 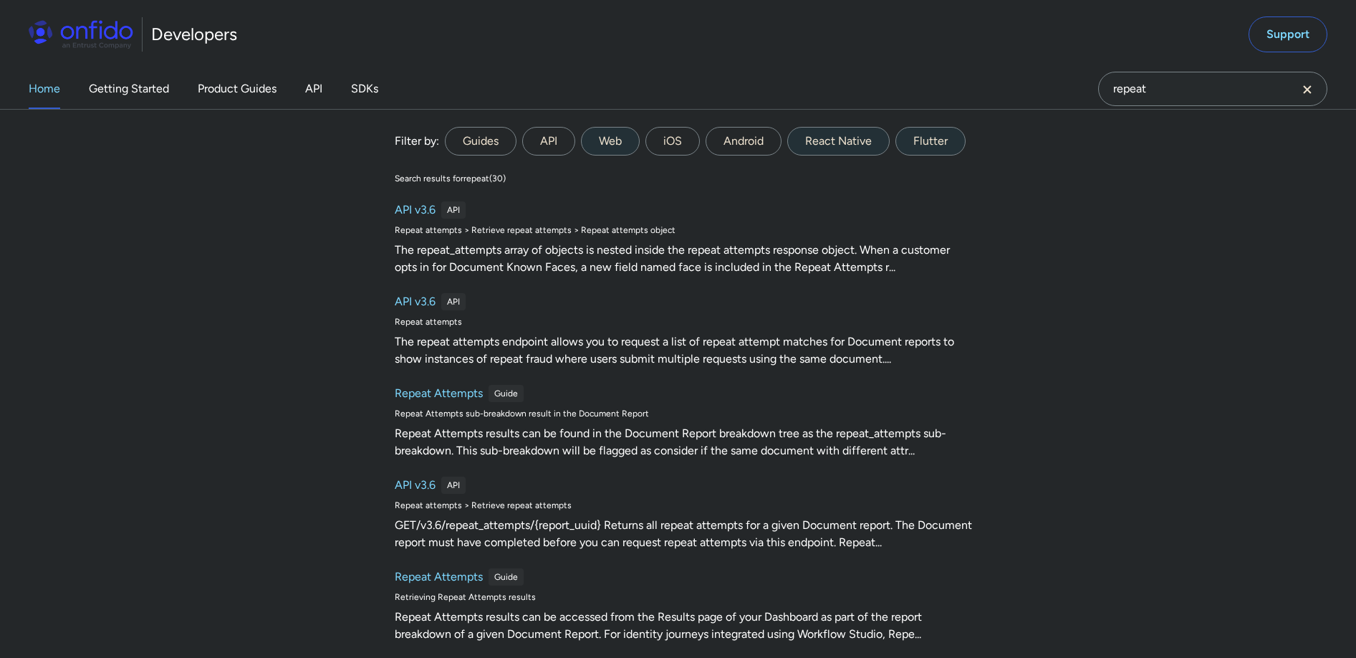 What do you see at coordinates (684, 330) in the screenshot?
I see `a: API v3.6APIRepeat attemptsThe repeat attempts endpoint allows you to request a list of repeat att...` at bounding box center [684, 330].